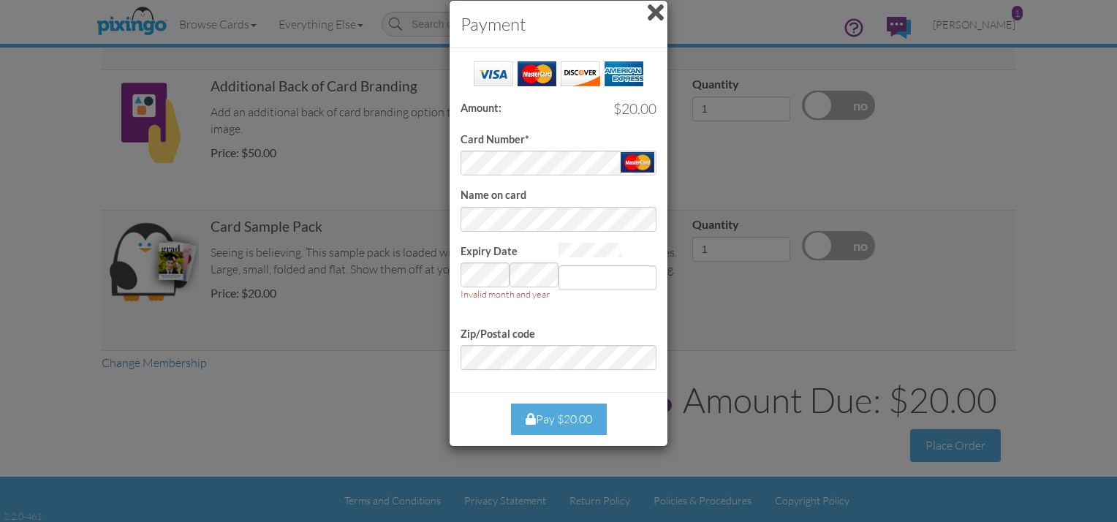 This screenshot has height=522, width=1117. I want to click on div: Invalid month and year, so click(510, 289).